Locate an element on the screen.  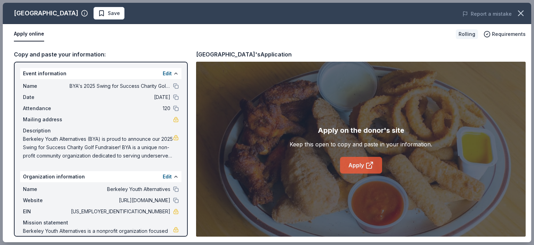
div: Rolling is located at coordinates (467, 34).